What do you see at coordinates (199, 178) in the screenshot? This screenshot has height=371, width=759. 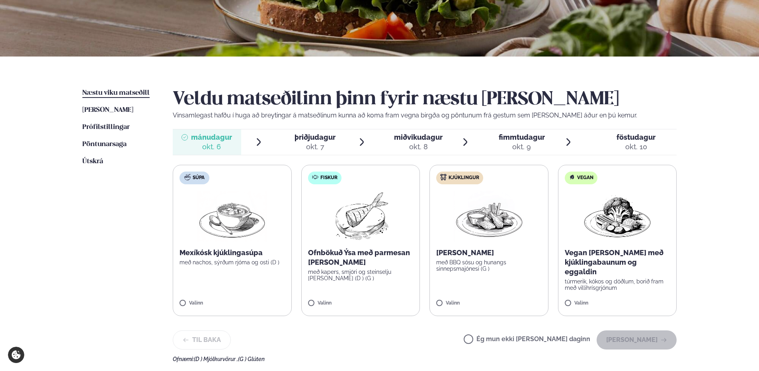 I see `span: Súpa` at bounding box center [199, 178].